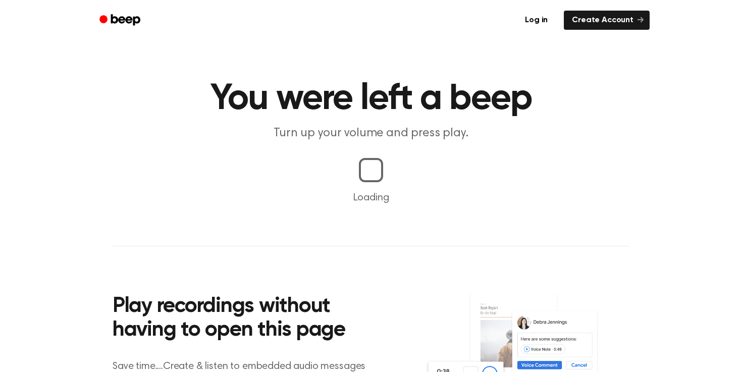  Describe the element at coordinates (536, 20) in the screenshot. I see `a: Log in` at that location.